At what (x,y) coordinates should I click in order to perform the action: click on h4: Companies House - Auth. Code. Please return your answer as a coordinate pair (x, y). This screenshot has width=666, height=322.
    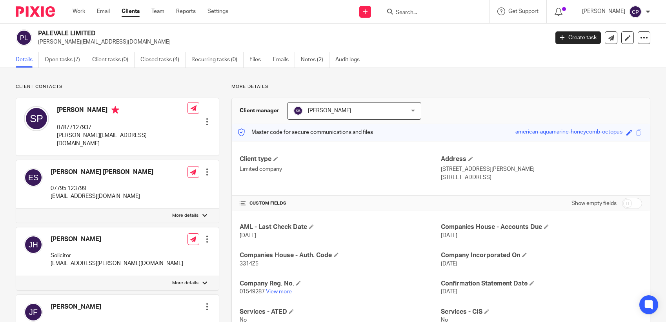
    Looking at the image, I should click on (340, 255).